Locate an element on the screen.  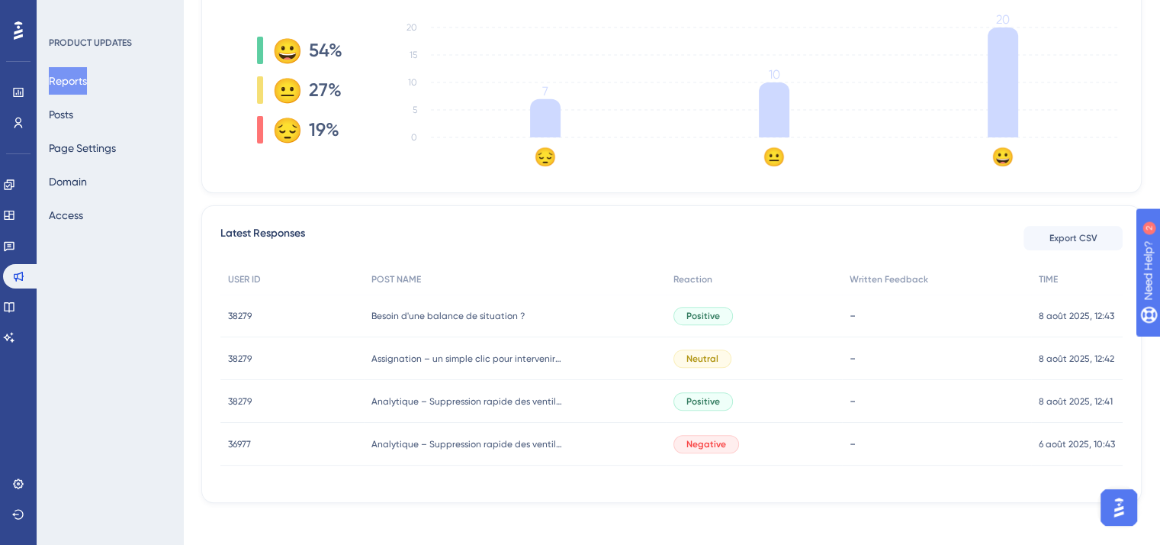
span: Latest Responses is located at coordinates (262, 238).